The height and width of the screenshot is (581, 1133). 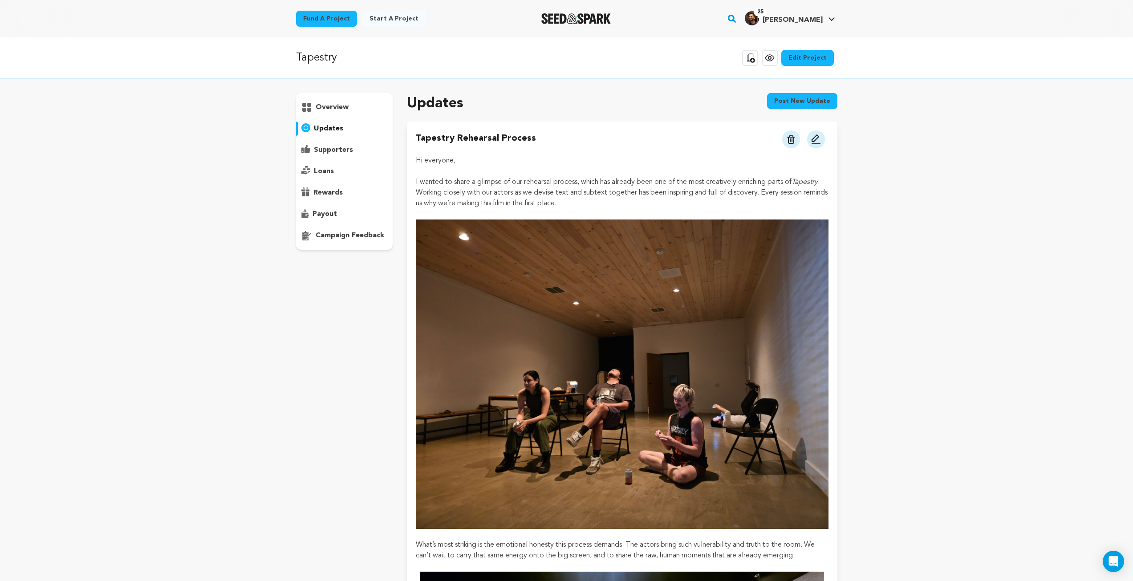 I want to click on button: updates, so click(x=344, y=129).